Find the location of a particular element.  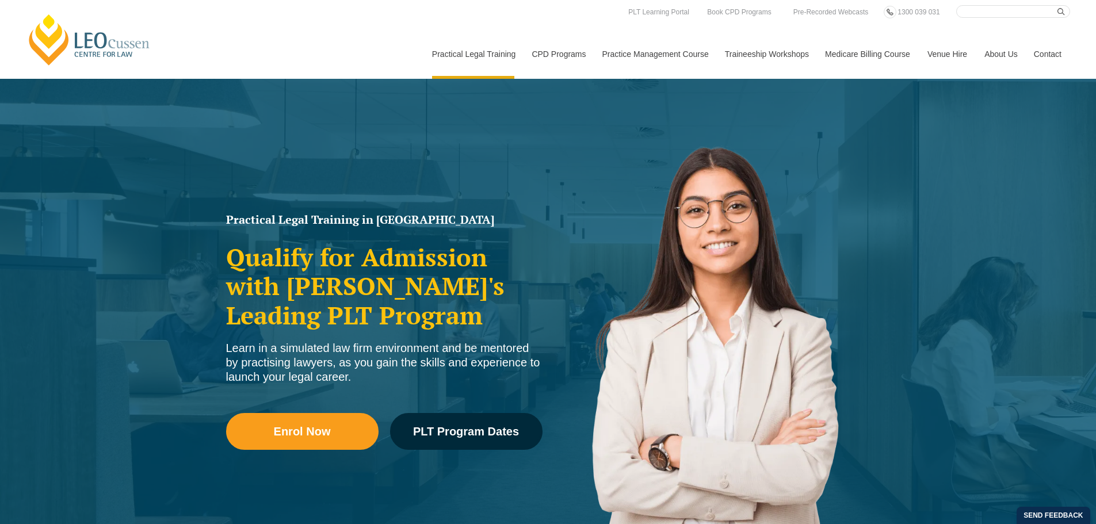

a: About Us is located at coordinates (1001, 54).